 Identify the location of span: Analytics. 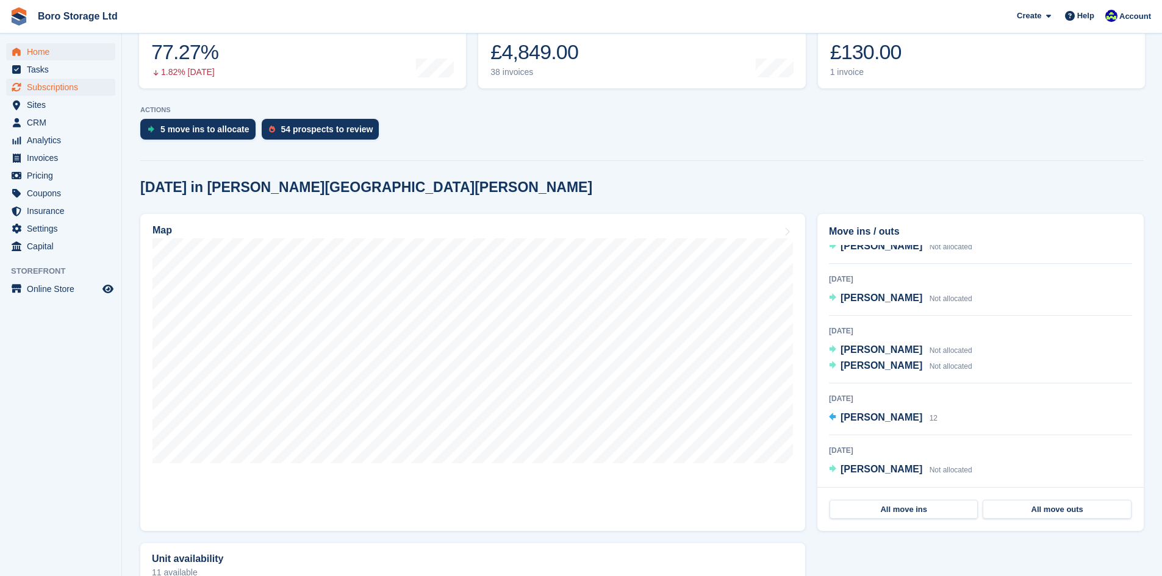
(63, 140).